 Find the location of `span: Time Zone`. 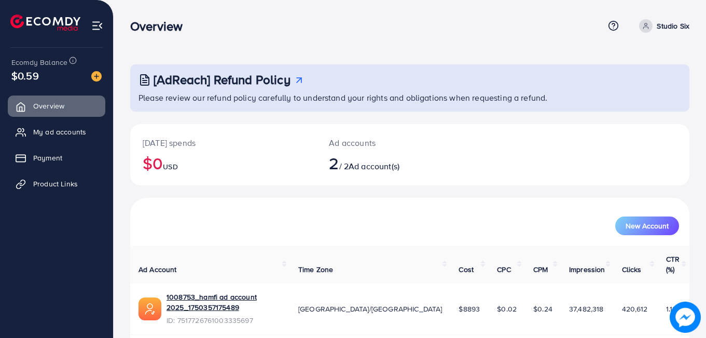

span: Time Zone is located at coordinates (316, 269).